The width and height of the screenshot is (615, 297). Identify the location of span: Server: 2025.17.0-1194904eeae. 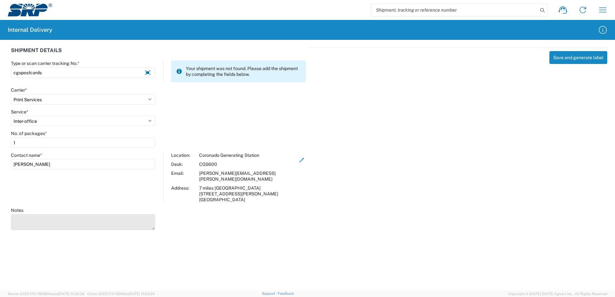
(46, 294).